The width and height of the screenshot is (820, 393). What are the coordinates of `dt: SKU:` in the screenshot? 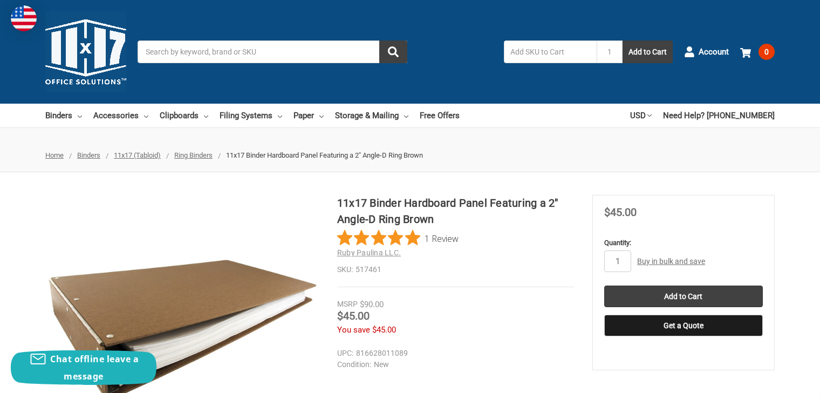 It's located at (345, 269).